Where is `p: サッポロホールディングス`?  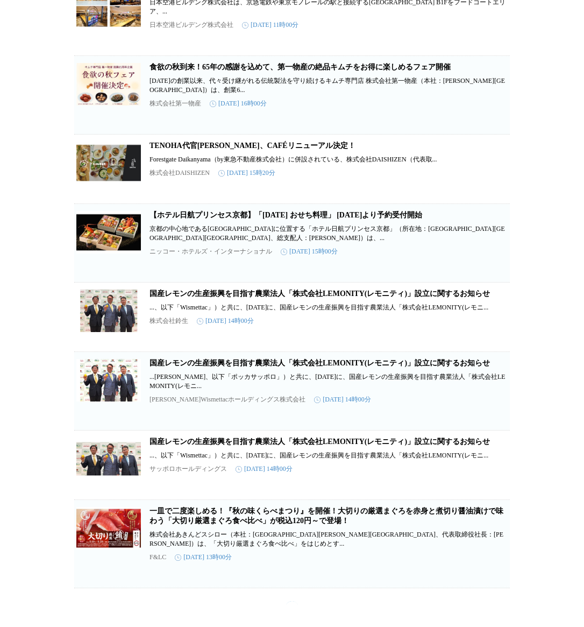
p: サッポロホールディングス is located at coordinates (188, 469).